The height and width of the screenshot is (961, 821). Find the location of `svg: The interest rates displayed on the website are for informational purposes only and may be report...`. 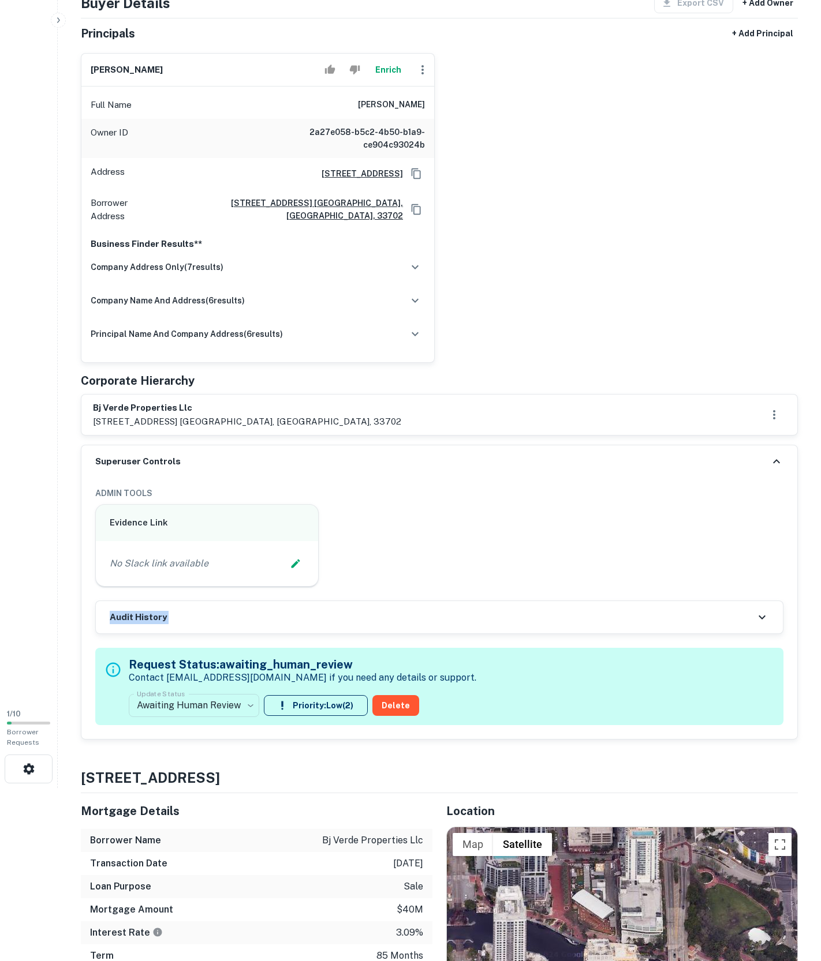

svg: The interest rates displayed on the website are for informational purposes only and may be report... is located at coordinates (158, 932).